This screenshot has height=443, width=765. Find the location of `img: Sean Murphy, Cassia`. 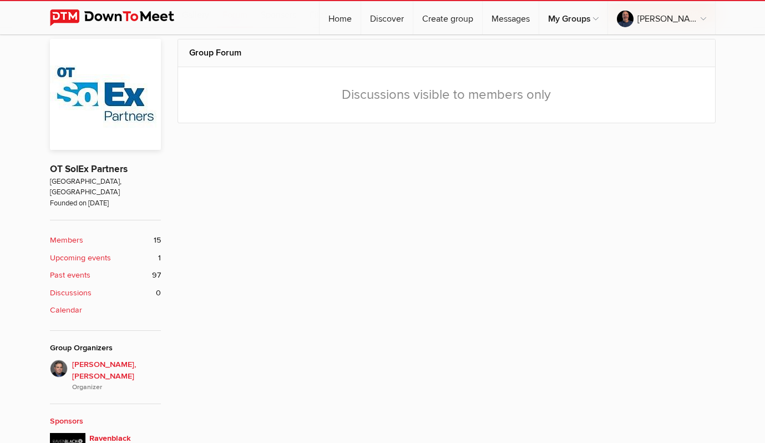

img: Sean Murphy, Cassia is located at coordinates (59, 368).